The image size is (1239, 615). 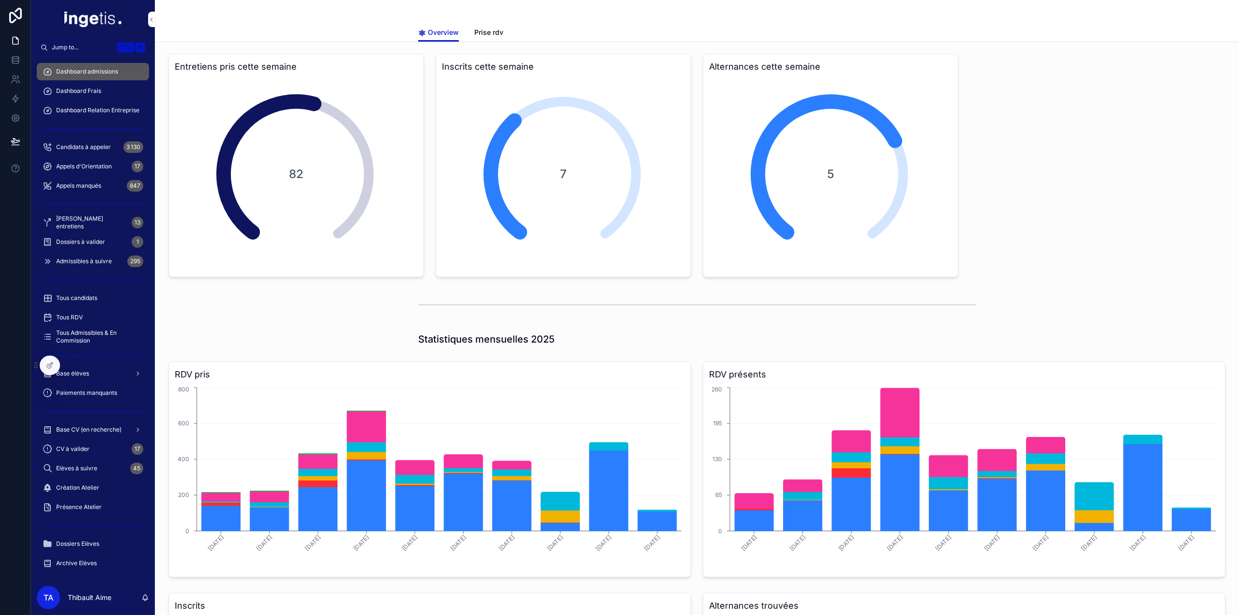 What do you see at coordinates (964, 606) in the screenshot?
I see `h3: Alternances trouvées` at bounding box center [964, 606].